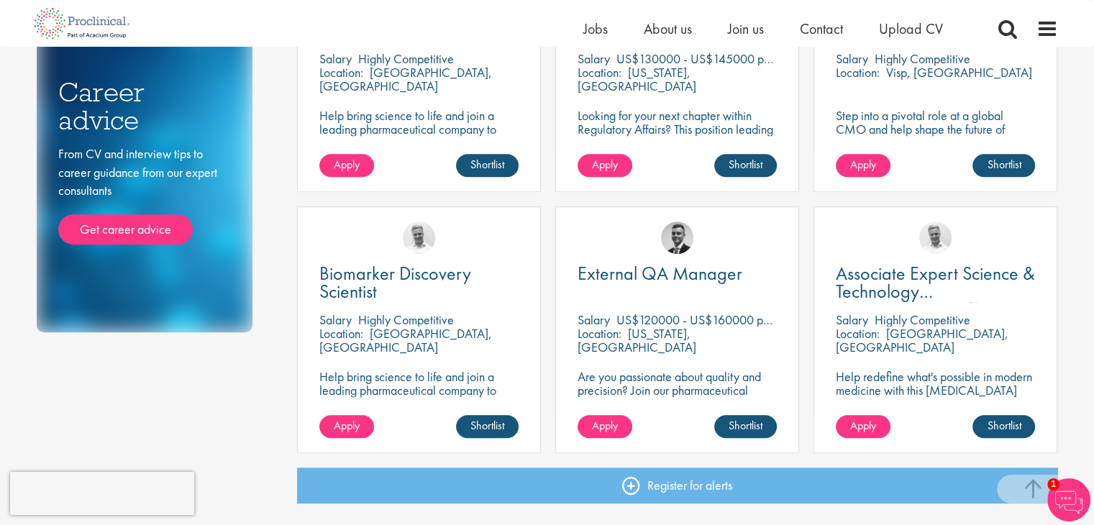  Describe the element at coordinates (677, 273) in the screenshot. I see `a: External QA Manager` at that location.